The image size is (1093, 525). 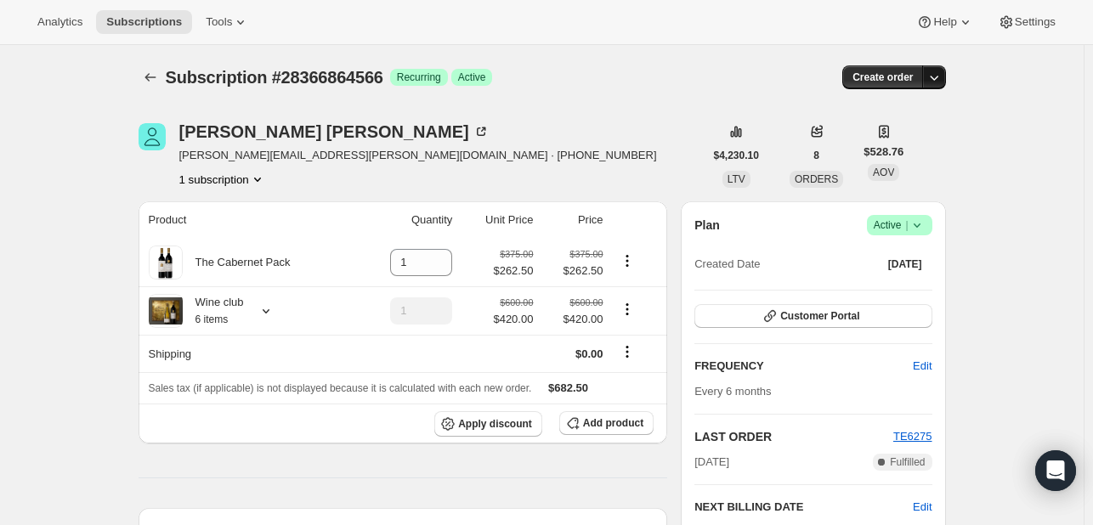 What do you see at coordinates (882, 77) in the screenshot?
I see `button: Create order` at bounding box center [882, 77].